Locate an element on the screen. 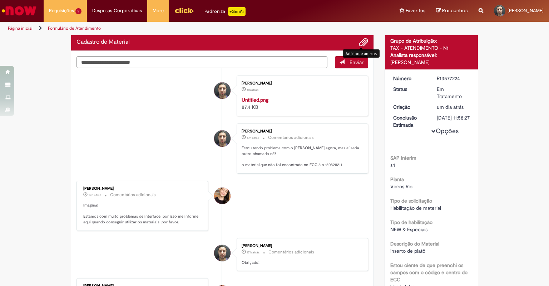  span: More is located at coordinates (158, 11).